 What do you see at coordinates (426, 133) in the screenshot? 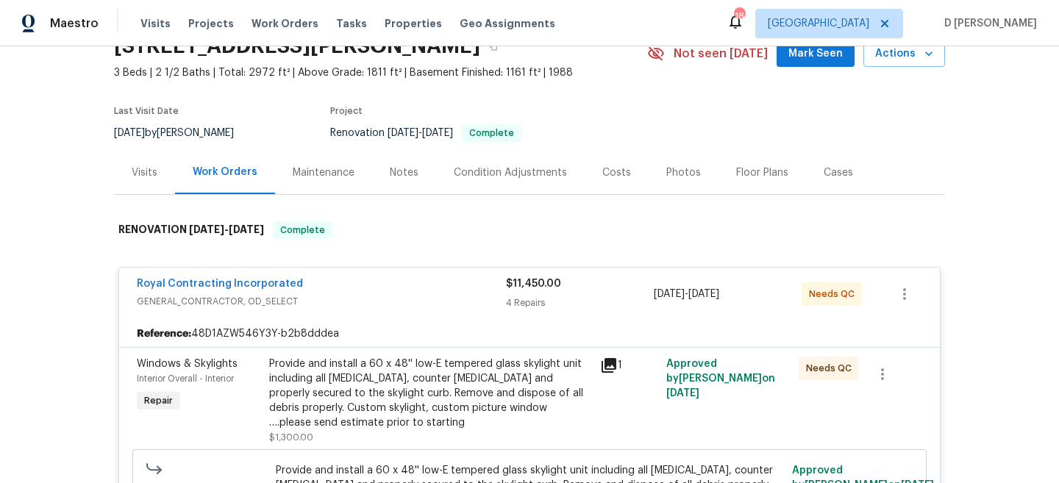
I see `span: Renovation` at bounding box center [426, 133].